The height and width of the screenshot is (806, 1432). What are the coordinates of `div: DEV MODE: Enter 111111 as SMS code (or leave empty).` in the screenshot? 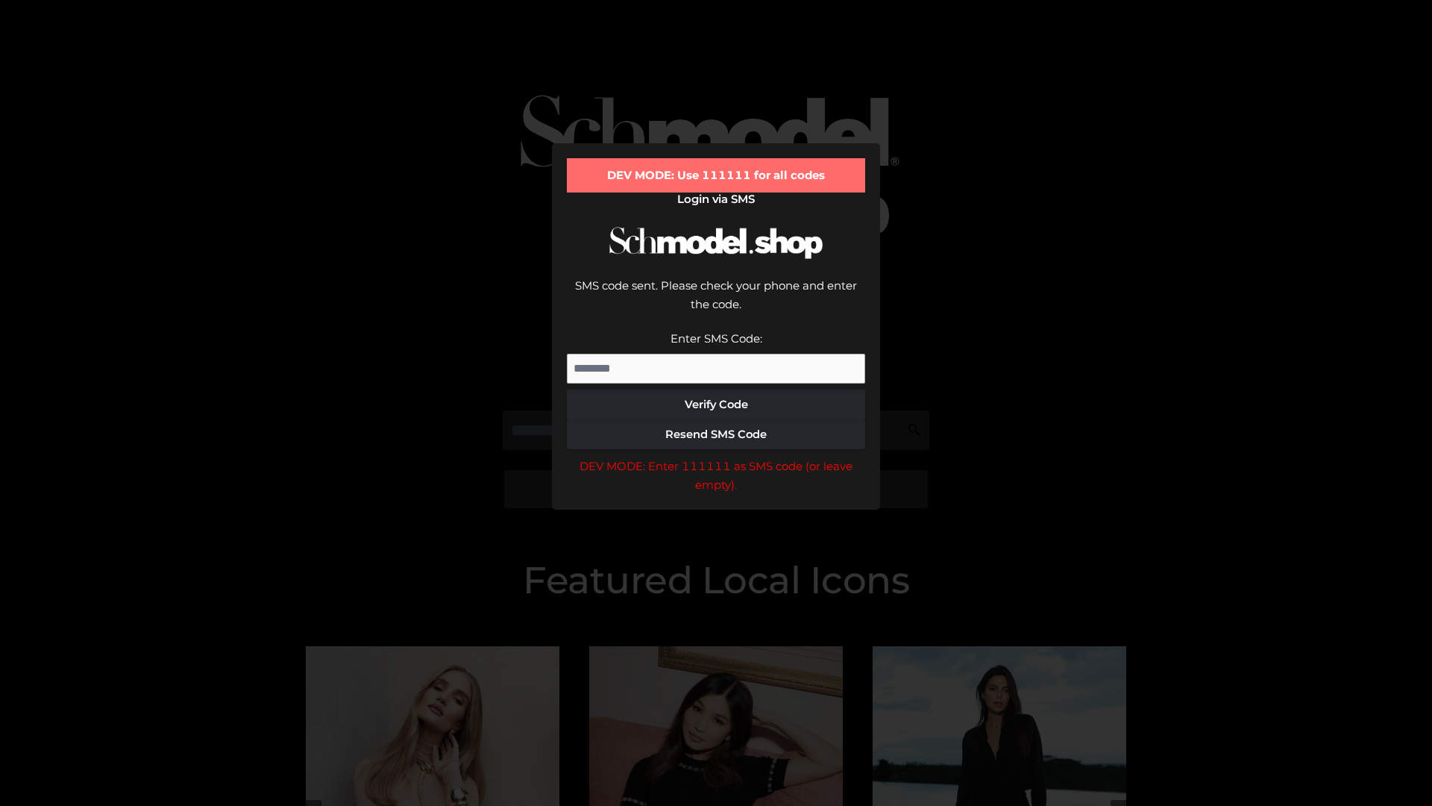 It's located at (716, 475).